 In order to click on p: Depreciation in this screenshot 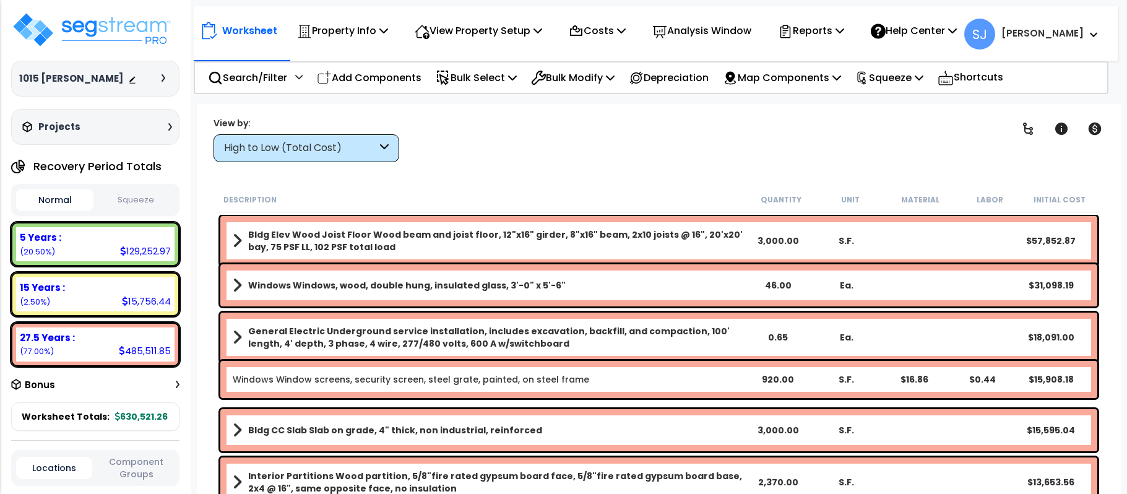, I will do `click(669, 77)`.